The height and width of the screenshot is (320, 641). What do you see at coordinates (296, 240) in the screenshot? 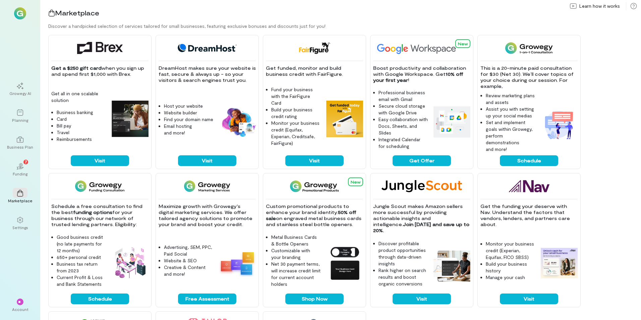
I see `li: Metal Business Cards & Bottle Openers` at bounding box center [296, 240].